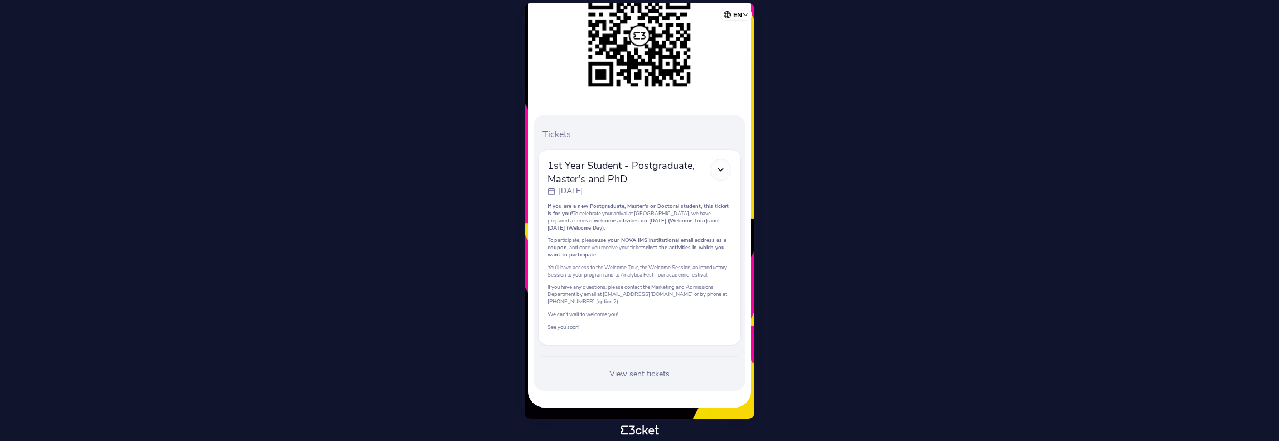 The width and height of the screenshot is (1279, 441). I want to click on p: You’ll have access to the Welcome Tour, the Welcome Session, an introductory Session to your prog..., so click(639, 271).